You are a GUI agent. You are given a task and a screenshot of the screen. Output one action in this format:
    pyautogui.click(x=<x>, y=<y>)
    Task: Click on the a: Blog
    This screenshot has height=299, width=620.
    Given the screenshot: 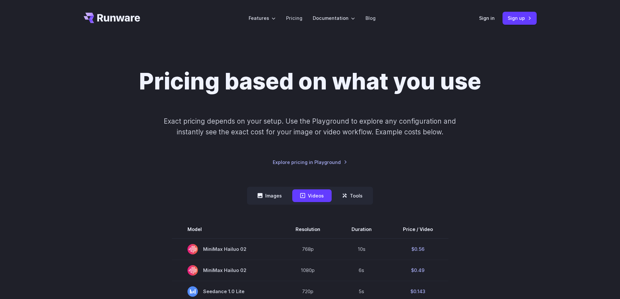 What is the action you would take?
    pyautogui.click(x=370, y=18)
    